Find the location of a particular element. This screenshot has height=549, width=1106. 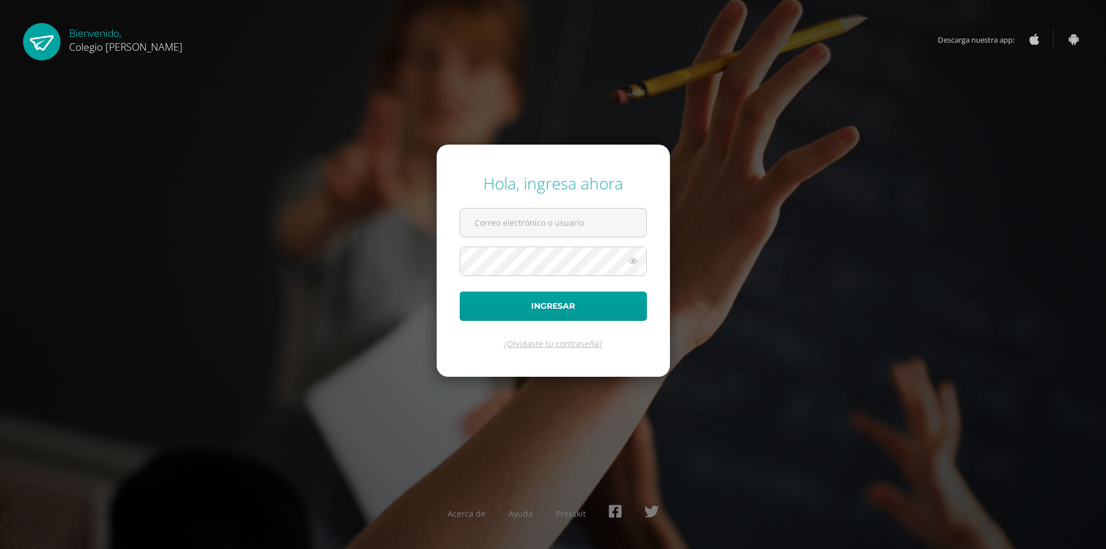

a: Ayuda is located at coordinates (521, 513).